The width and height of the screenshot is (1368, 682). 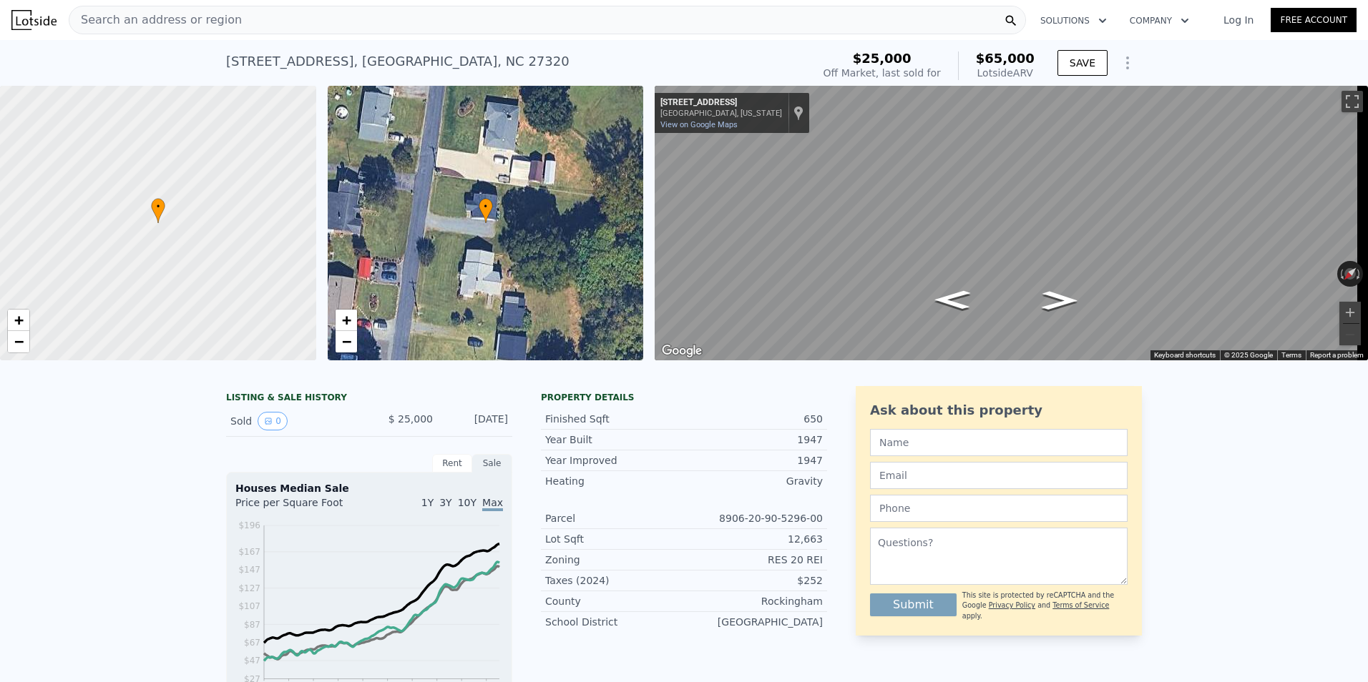 I want to click on button: Solutions, so click(x=1073, y=21).